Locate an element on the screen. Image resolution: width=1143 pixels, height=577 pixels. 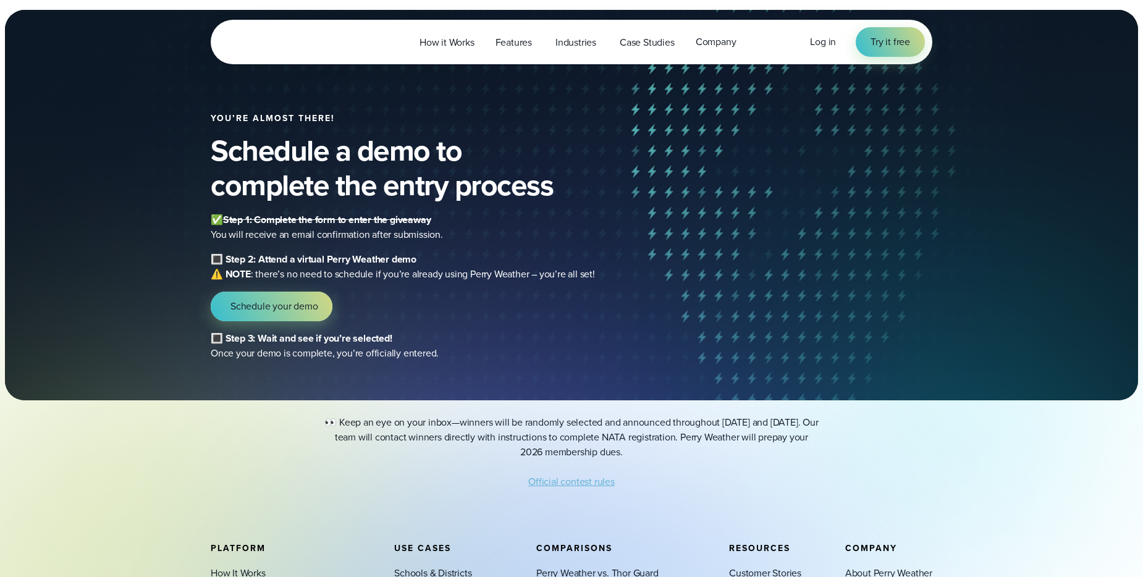
h2: You’re almost there! is located at coordinates (479, 119).